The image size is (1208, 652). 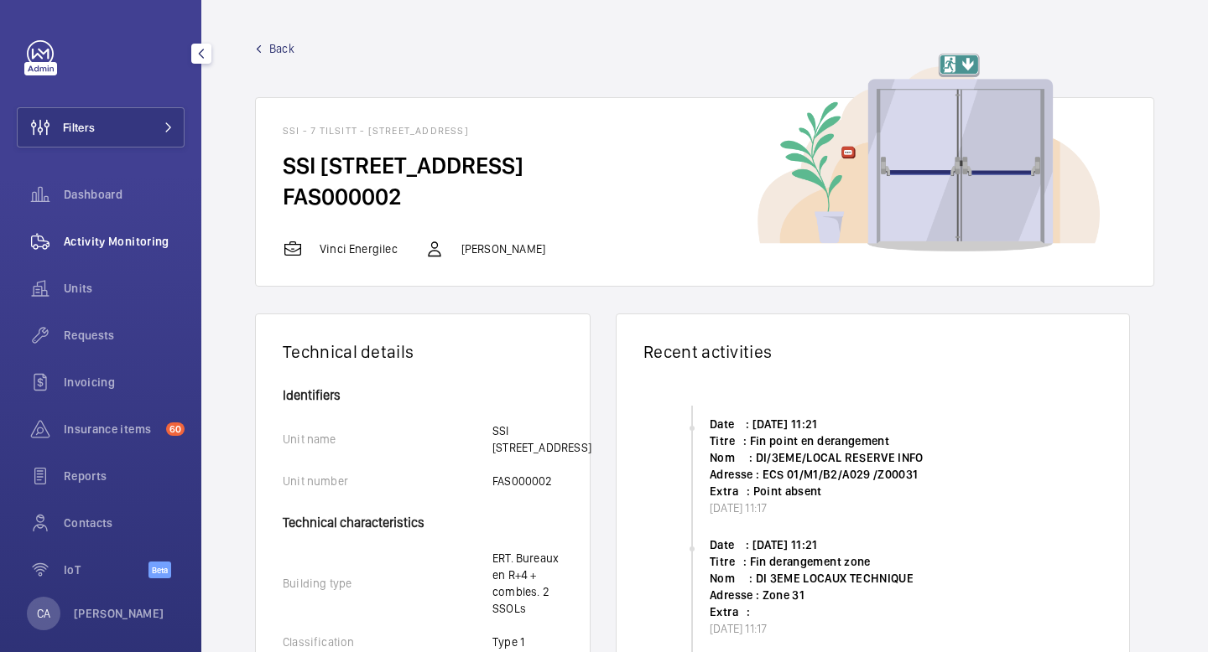 What do you see at coordinates (101, 127) in the screenshot?
I see `button: Filters` at bounding box center [101, 127].